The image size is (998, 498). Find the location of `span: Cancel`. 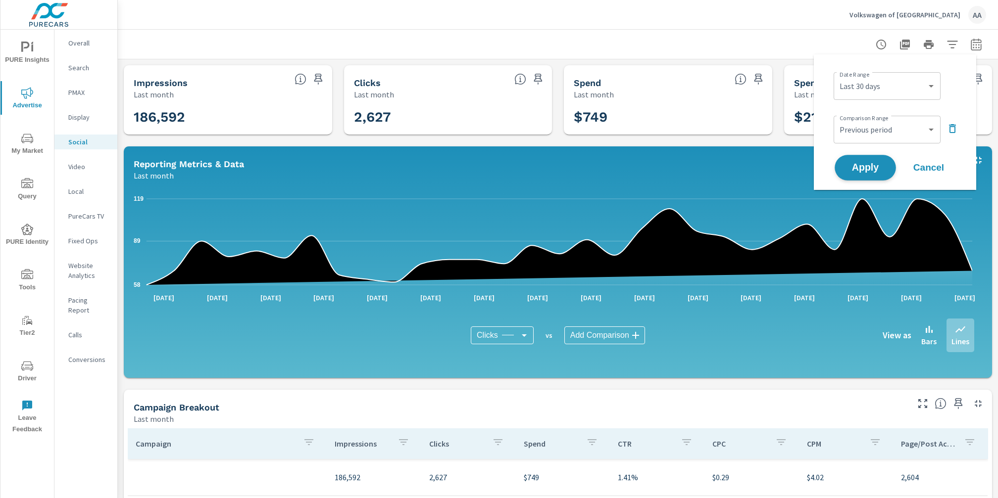

span: Cancel is located at coordinates (928, 168).